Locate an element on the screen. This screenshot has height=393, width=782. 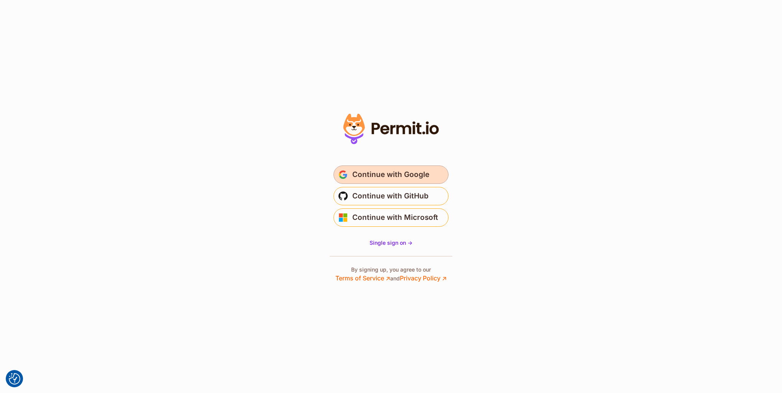
span: Single sign on -> is located at coordinates (391, 243).